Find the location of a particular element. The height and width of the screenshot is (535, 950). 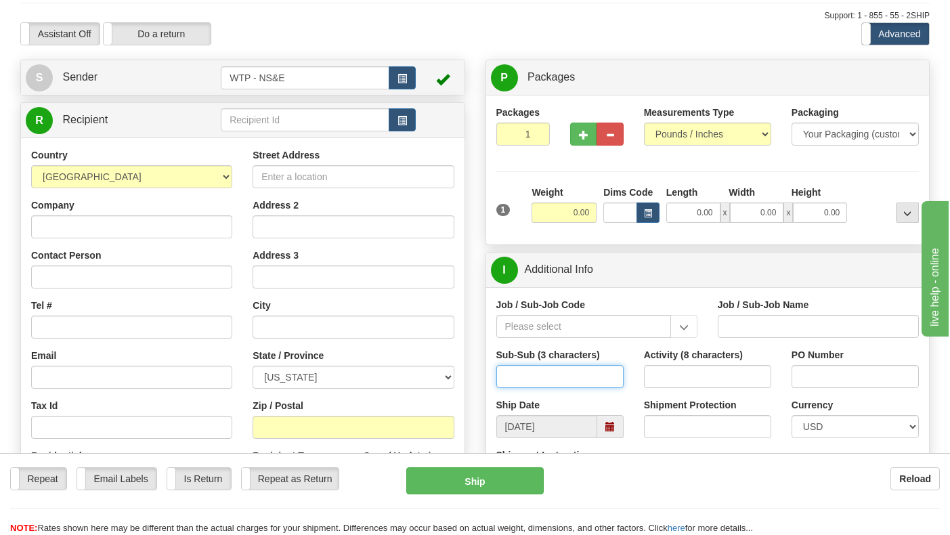

label: Packages is located at coordinates (518, 112).